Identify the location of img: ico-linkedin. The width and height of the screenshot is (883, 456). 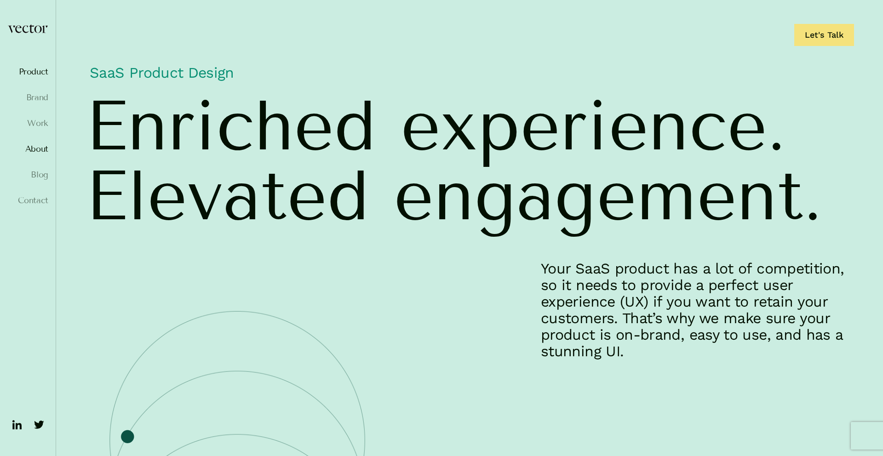
(17, 425).